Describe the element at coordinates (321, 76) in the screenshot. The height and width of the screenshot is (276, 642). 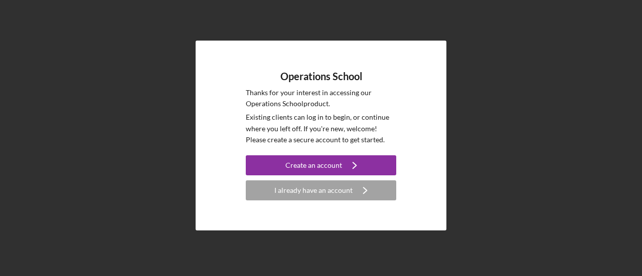
I see `h4: Operations School` at that location.